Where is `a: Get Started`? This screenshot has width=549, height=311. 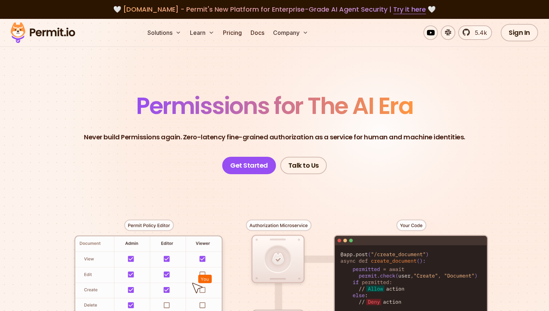 a: Get Started is located at coordinates (249, 166).